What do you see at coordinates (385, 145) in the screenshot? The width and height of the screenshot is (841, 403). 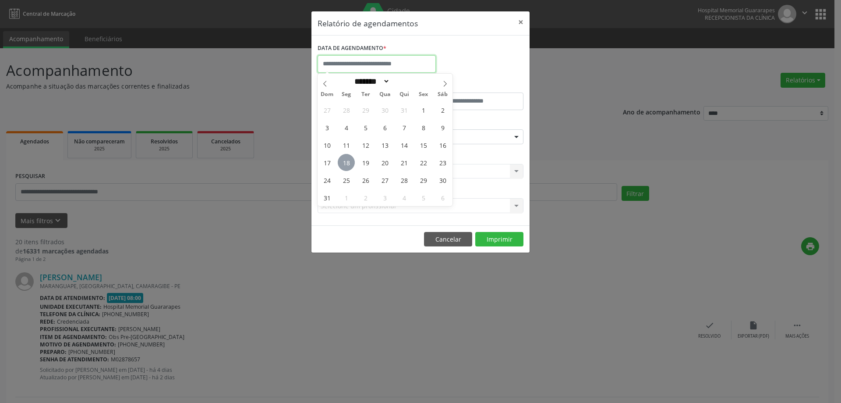 I see `span: Agosto 13, 2025` at bounding box center [385, 145].